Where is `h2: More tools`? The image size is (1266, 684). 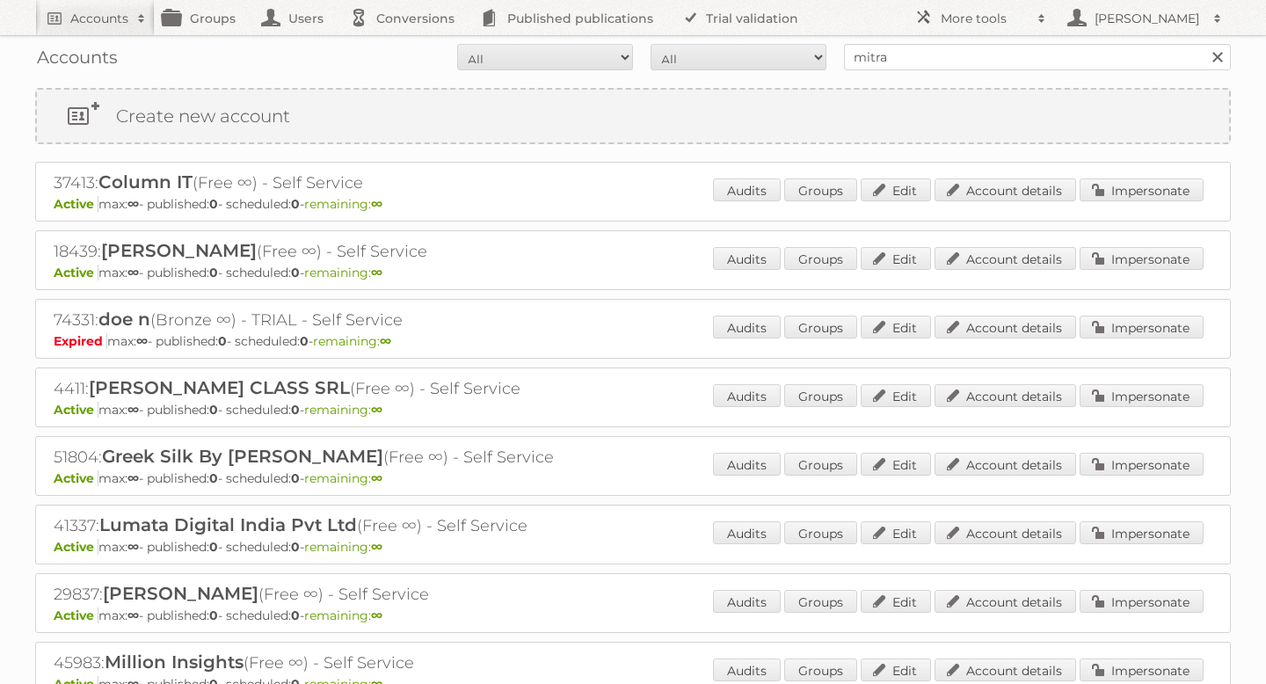 h2: More tools is located at coordinates (984, 18).